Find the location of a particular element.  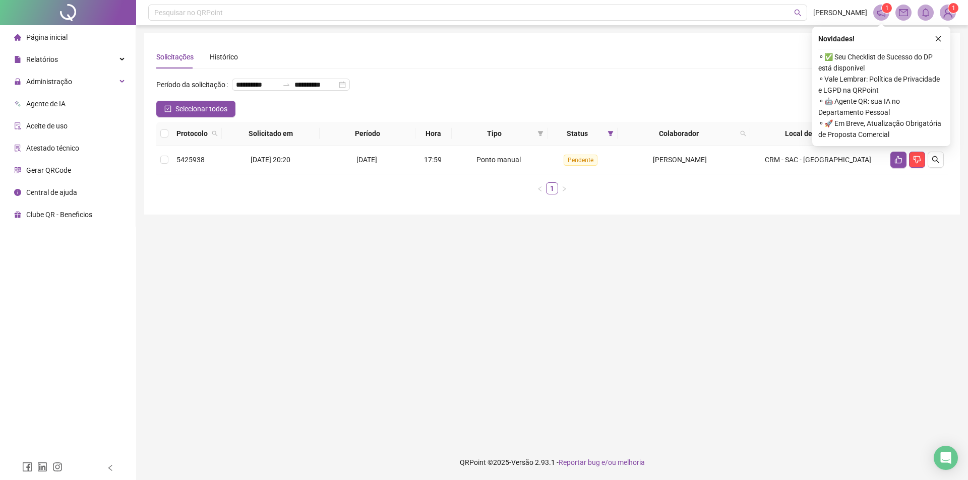

span: Protocolo is located at coordinates (192, 134).